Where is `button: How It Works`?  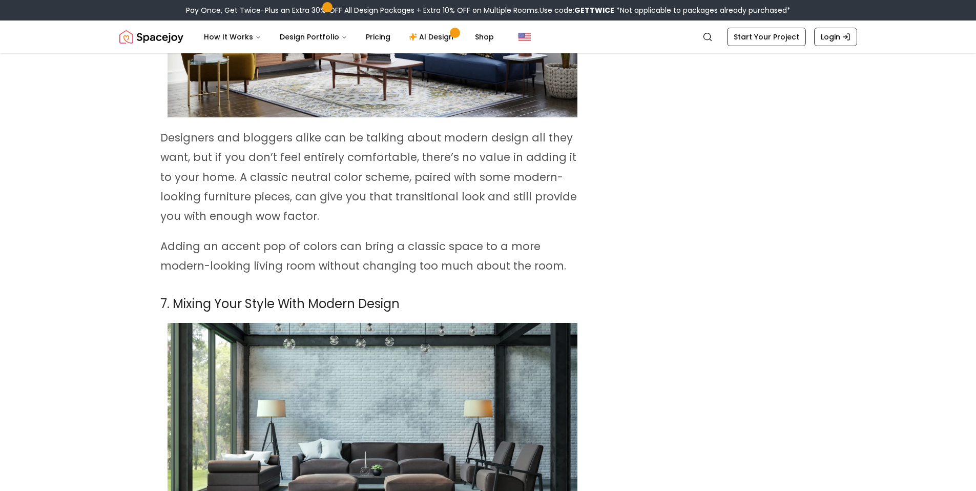
button: How It Works is located at coordinates (233, 37).